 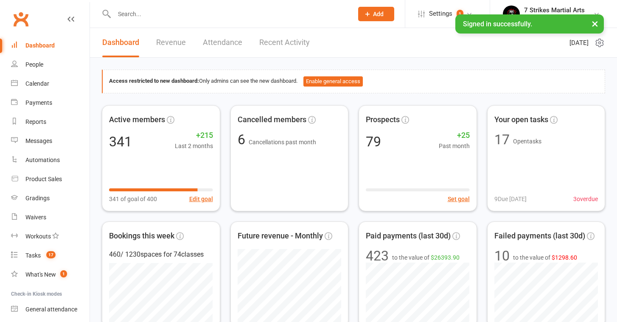 What do you see at coordinates (50, 103) in the screenshot?
I see `a: Payments` at bounding box center [50, 103].